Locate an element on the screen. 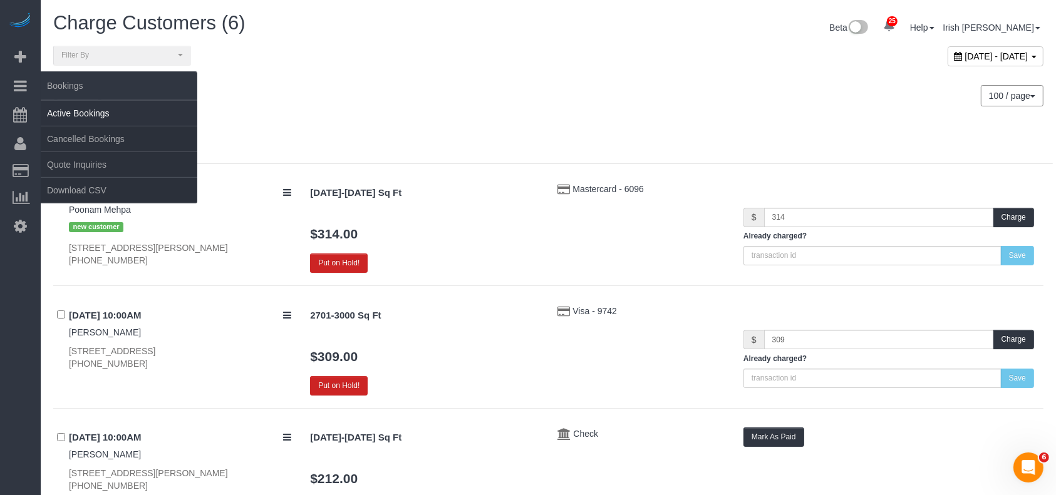 This screenshot has height=495, width=1056. a: $212.00 is located at coordinates (334, 479).